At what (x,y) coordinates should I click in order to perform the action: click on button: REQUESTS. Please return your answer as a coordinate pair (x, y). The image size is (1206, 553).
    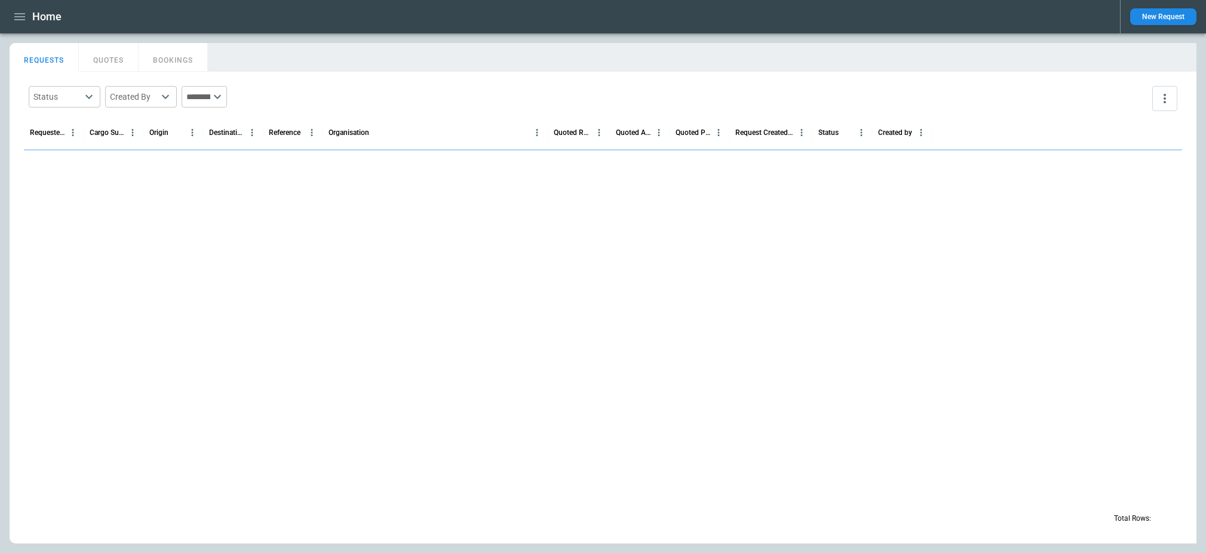
    Looking at the image, I should click on (44, 57).